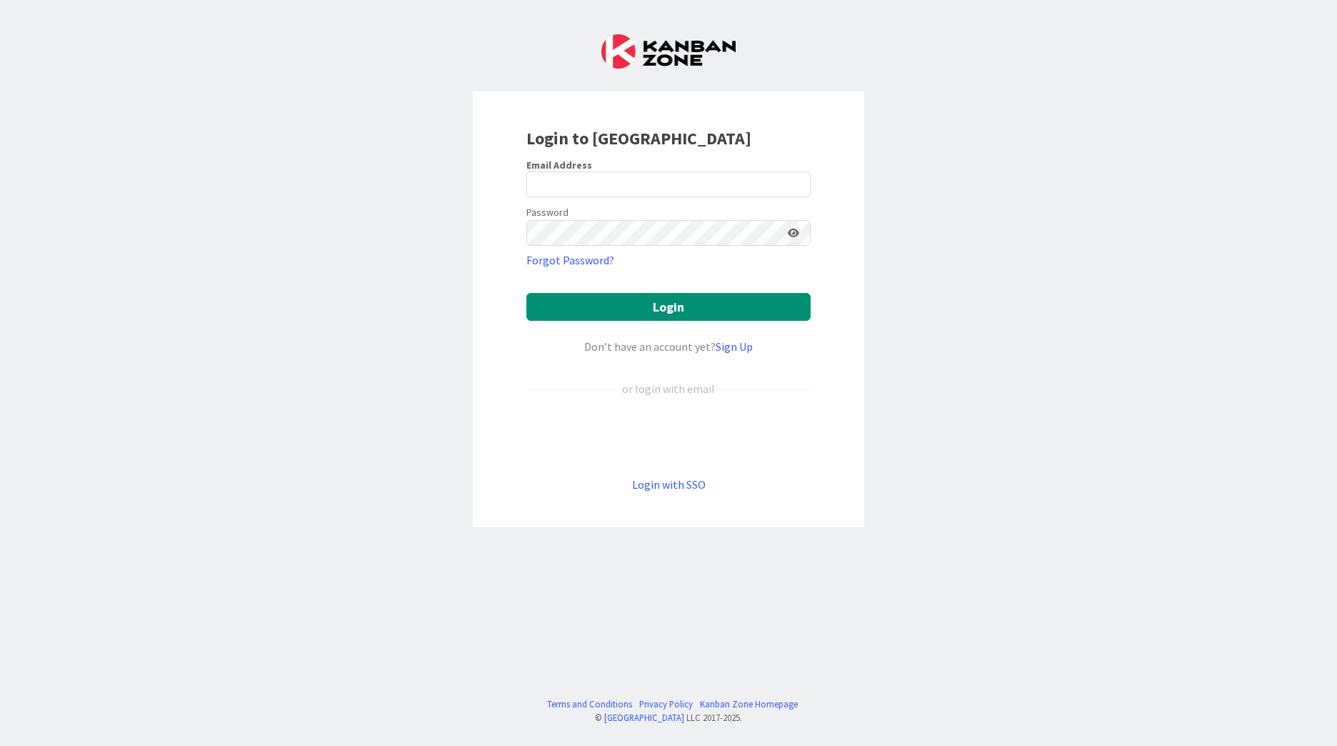 The height and width of the screenshot is (746, 1337). Describe the element at coordinates (570, 260) in the screenshot. I see `a: Forgot Password?` at that location.